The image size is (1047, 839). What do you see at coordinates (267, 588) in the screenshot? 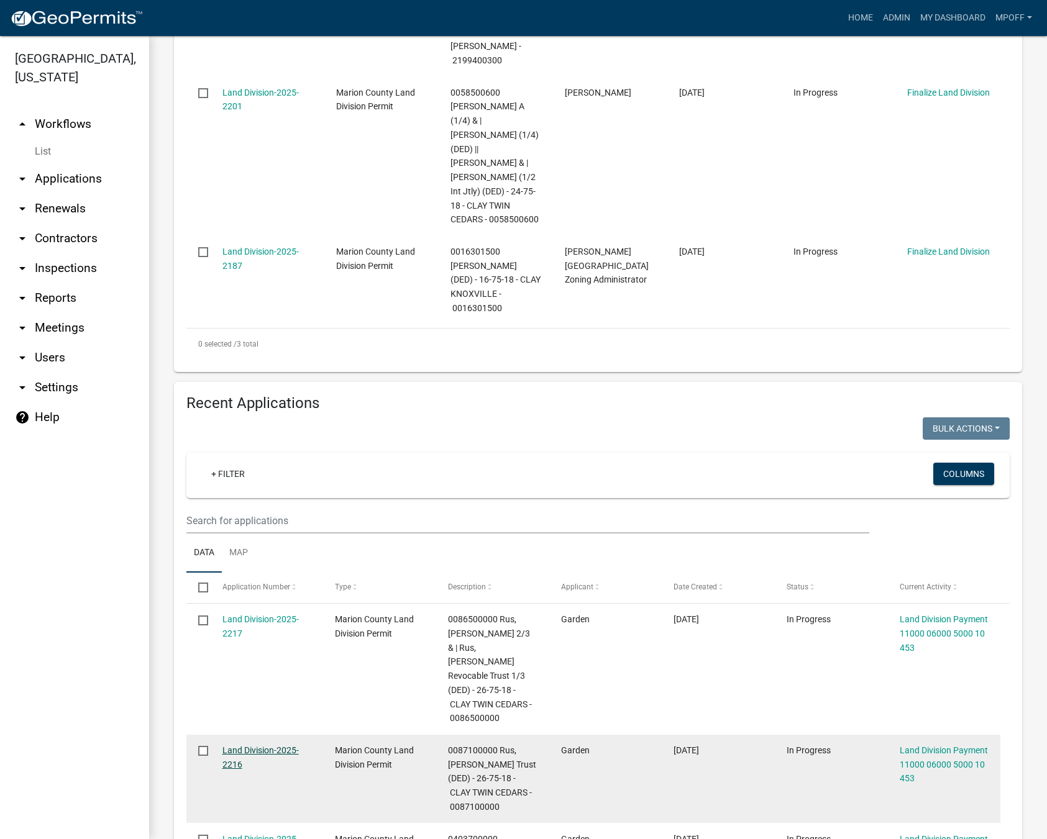
I see `datatable-header-cell: Application Number` at bounding box center [267, 588].